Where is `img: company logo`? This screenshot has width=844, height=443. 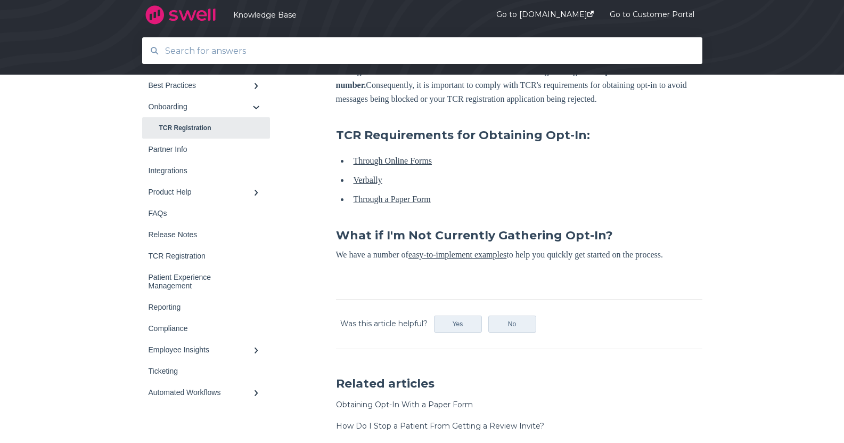 img: company logo is located at coordinates (181, 15).